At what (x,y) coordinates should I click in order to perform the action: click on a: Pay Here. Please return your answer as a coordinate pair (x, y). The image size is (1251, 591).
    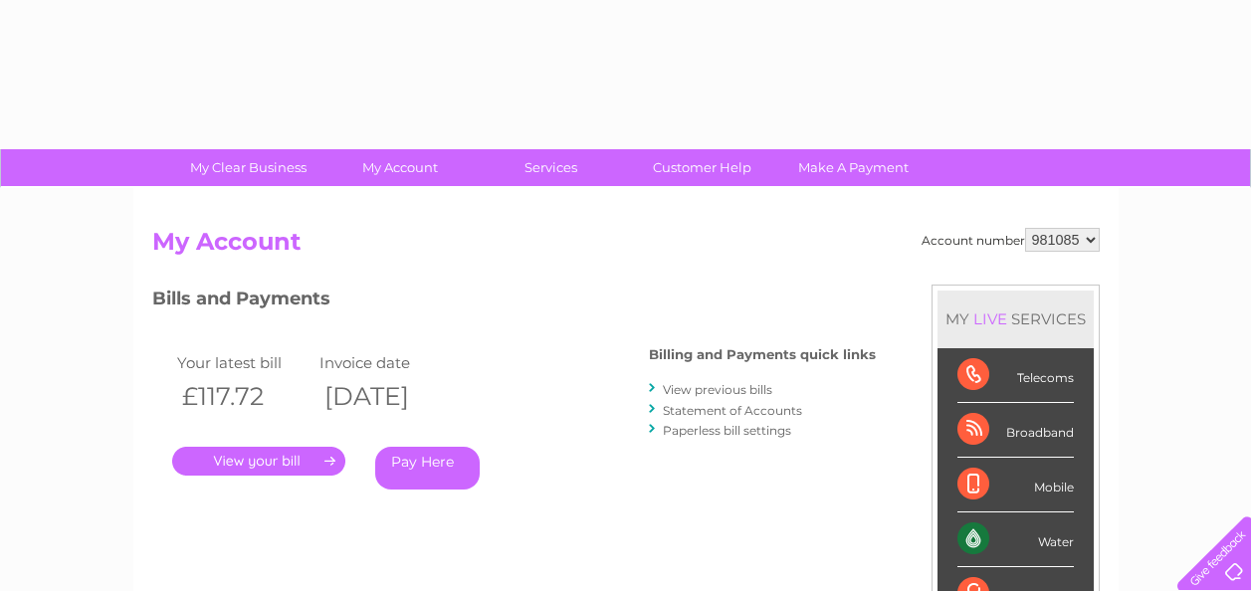
    Looking at the image, I should click on (427, 468).